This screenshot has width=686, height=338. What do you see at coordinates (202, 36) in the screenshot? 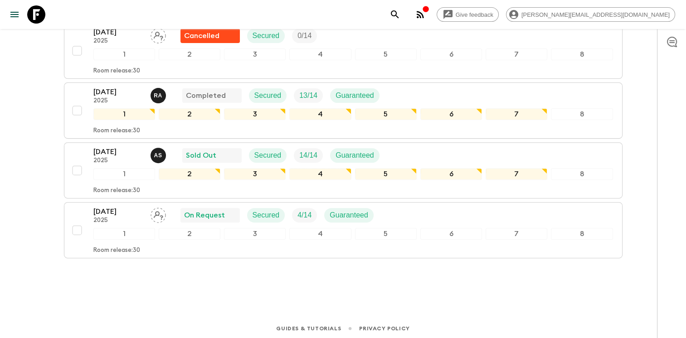
I see `p: Cancelled` at bounding box center [202, 36].